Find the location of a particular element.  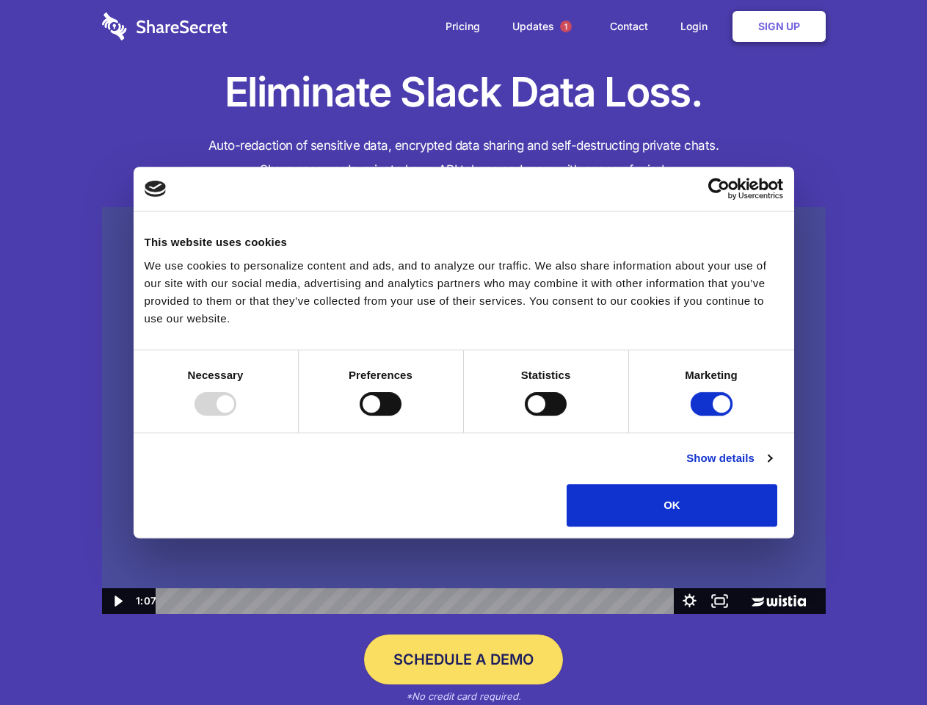

div: Playbar is located at coordinates (417, 601).